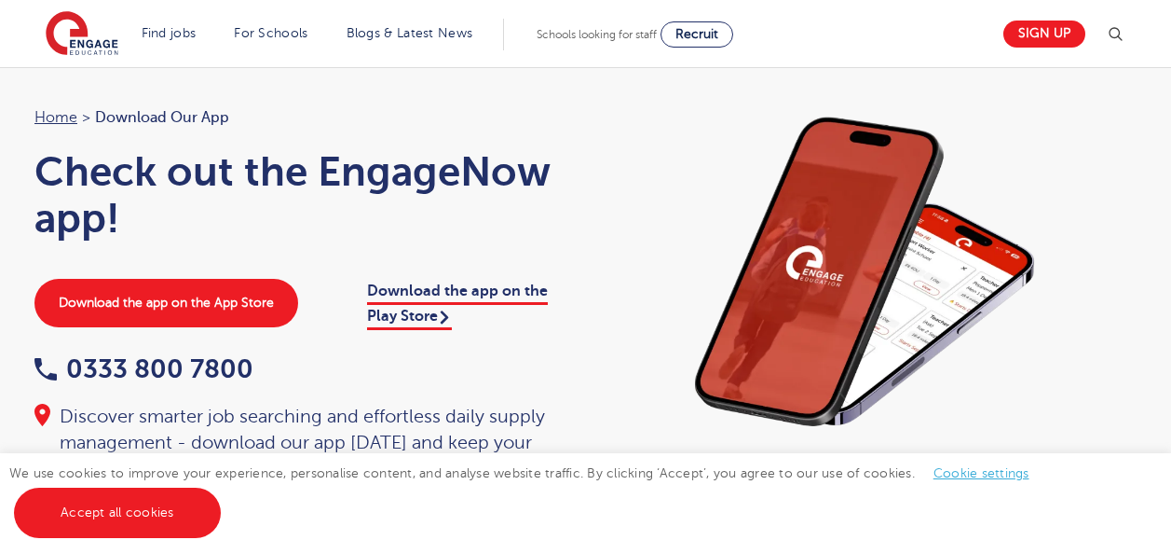  Describe the element at coordinates (596, 34) in the screenshot. I see `span: Schools looking for staff` at that location.